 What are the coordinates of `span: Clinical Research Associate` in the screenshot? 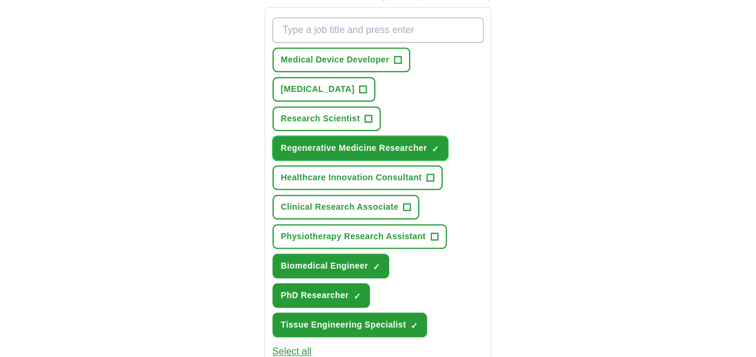 It's located at (340, 207).